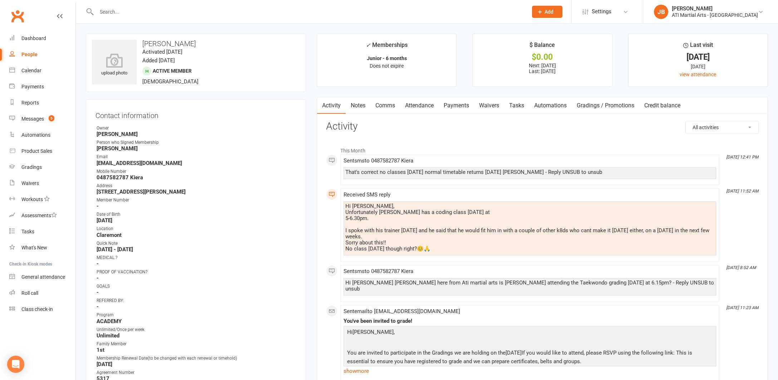  I want to click on h3: Contact information, so click(196, 114).